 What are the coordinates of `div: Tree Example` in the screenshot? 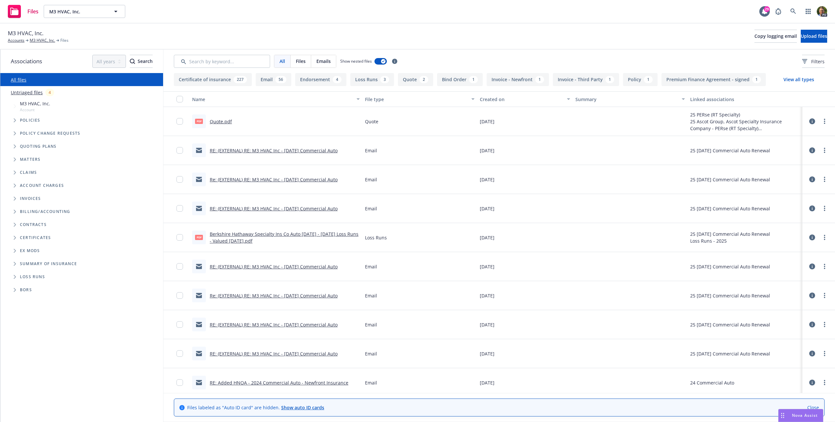 It's located at (81, 152).